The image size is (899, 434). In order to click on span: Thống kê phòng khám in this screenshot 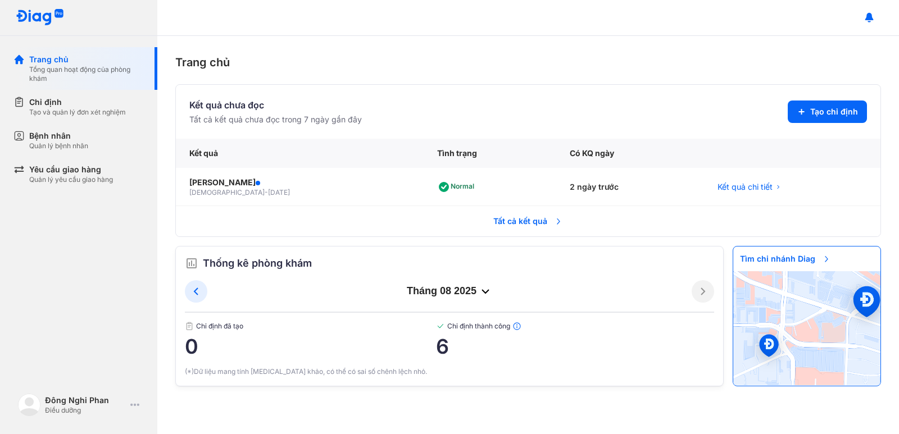, I will do `click(257, 264)`.